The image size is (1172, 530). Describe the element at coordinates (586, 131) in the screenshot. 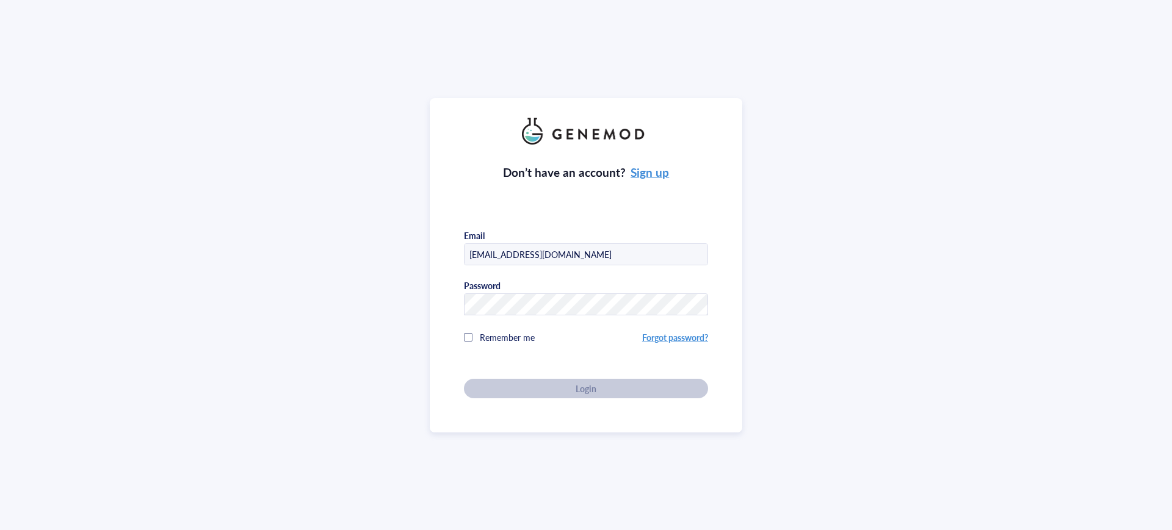

I see `img: genemod_logo_light-BcqUzbGq.png` at that location.